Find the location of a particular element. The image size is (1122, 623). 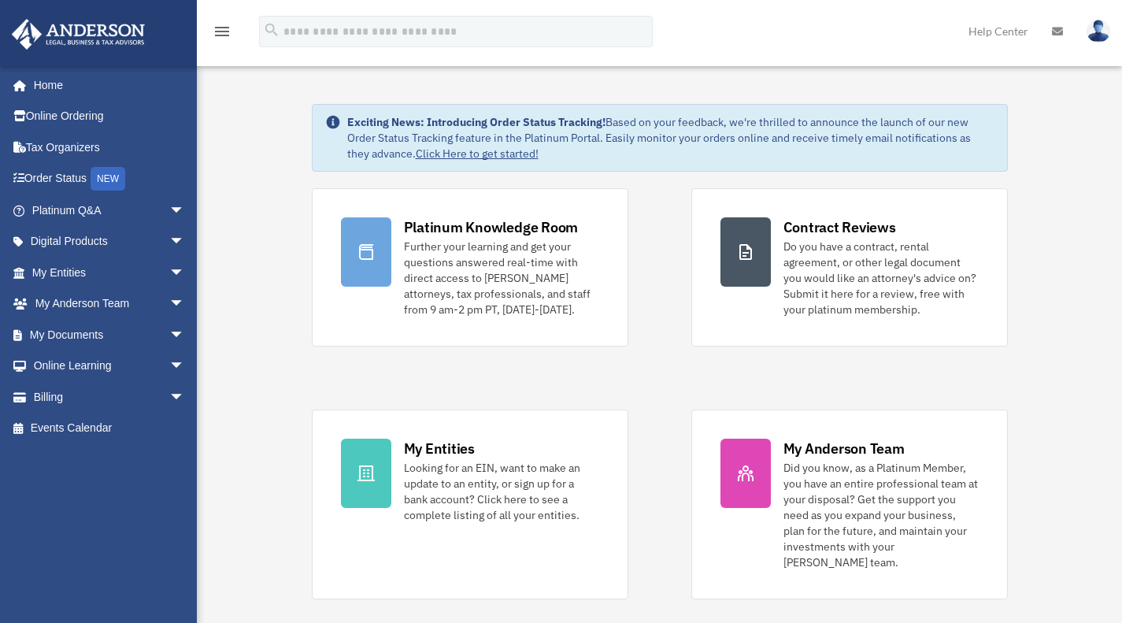

a: Events Calendar is located at coordinates (109, 428).